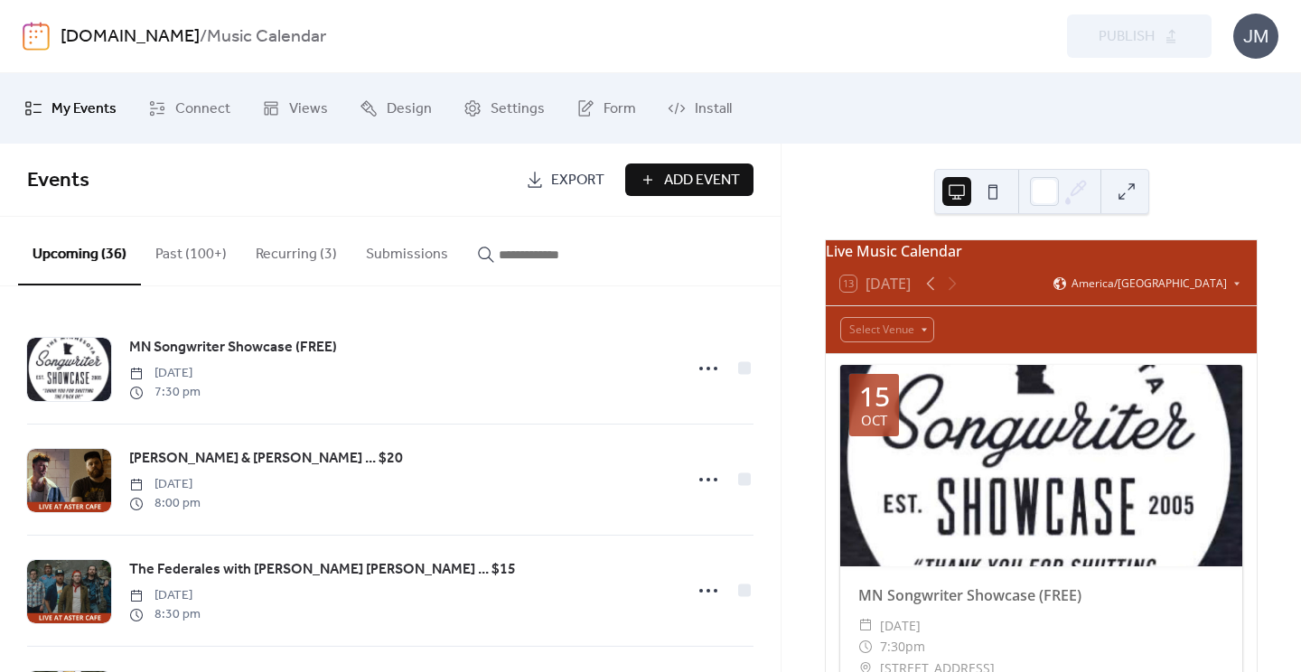  I want to click on span: 8:00 pm, so click(164, 503).